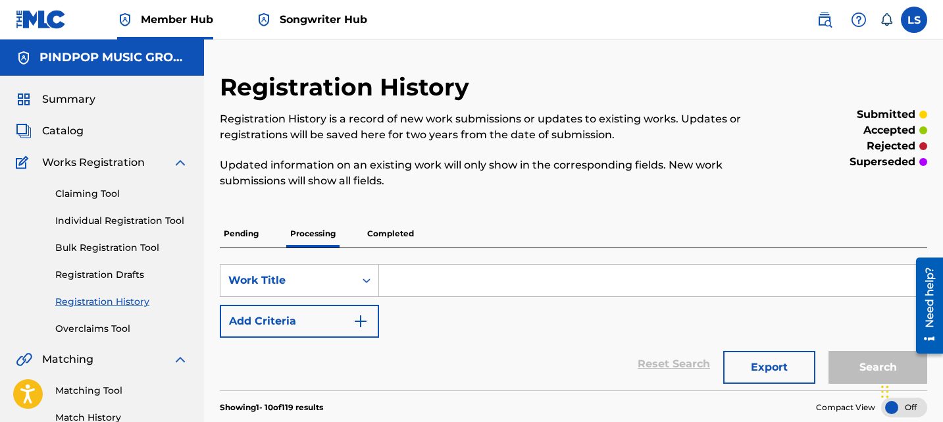  Describe the element at coordinates (769, 367) in the screenshot. I see `button: Export` at that location.